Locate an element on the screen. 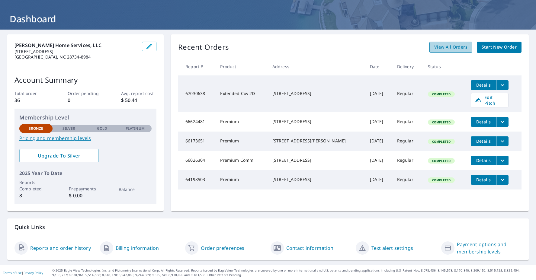 Image resolution: width=536 pixels, height=280 pixels. p: Platinum is located at coordinates (135, 129).